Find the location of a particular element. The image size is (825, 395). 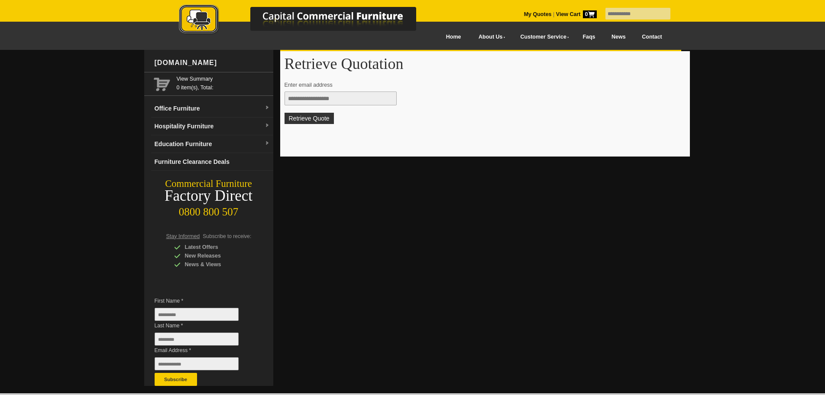

span: 0 item(s), Total: is located at coordinates (223, 82).